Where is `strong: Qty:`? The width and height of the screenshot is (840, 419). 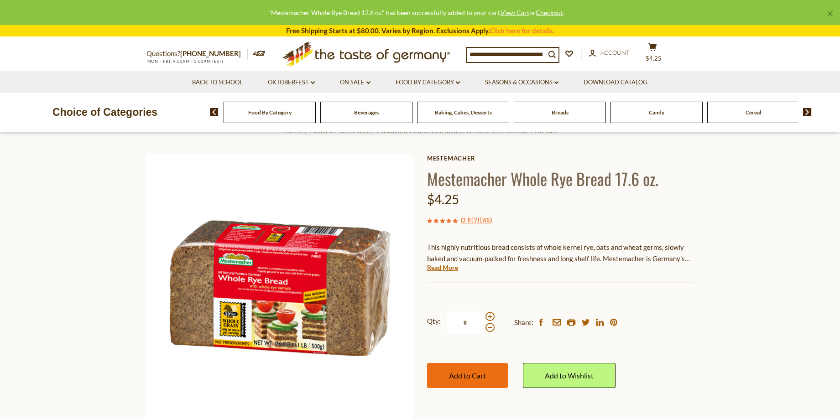 strong: Qty: is located at coordinates (434, 321).